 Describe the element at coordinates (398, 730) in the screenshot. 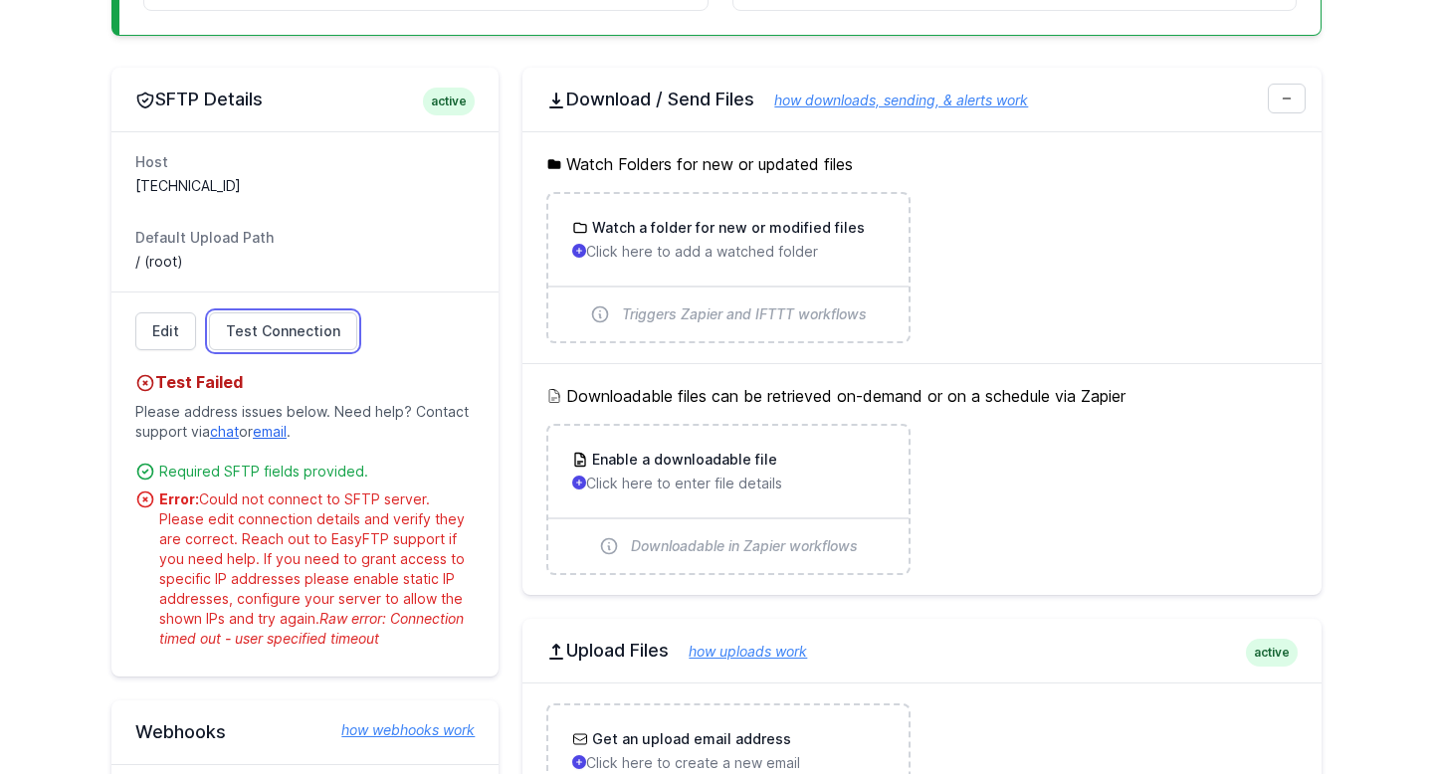

I see `a: how webhooks work` at that location.